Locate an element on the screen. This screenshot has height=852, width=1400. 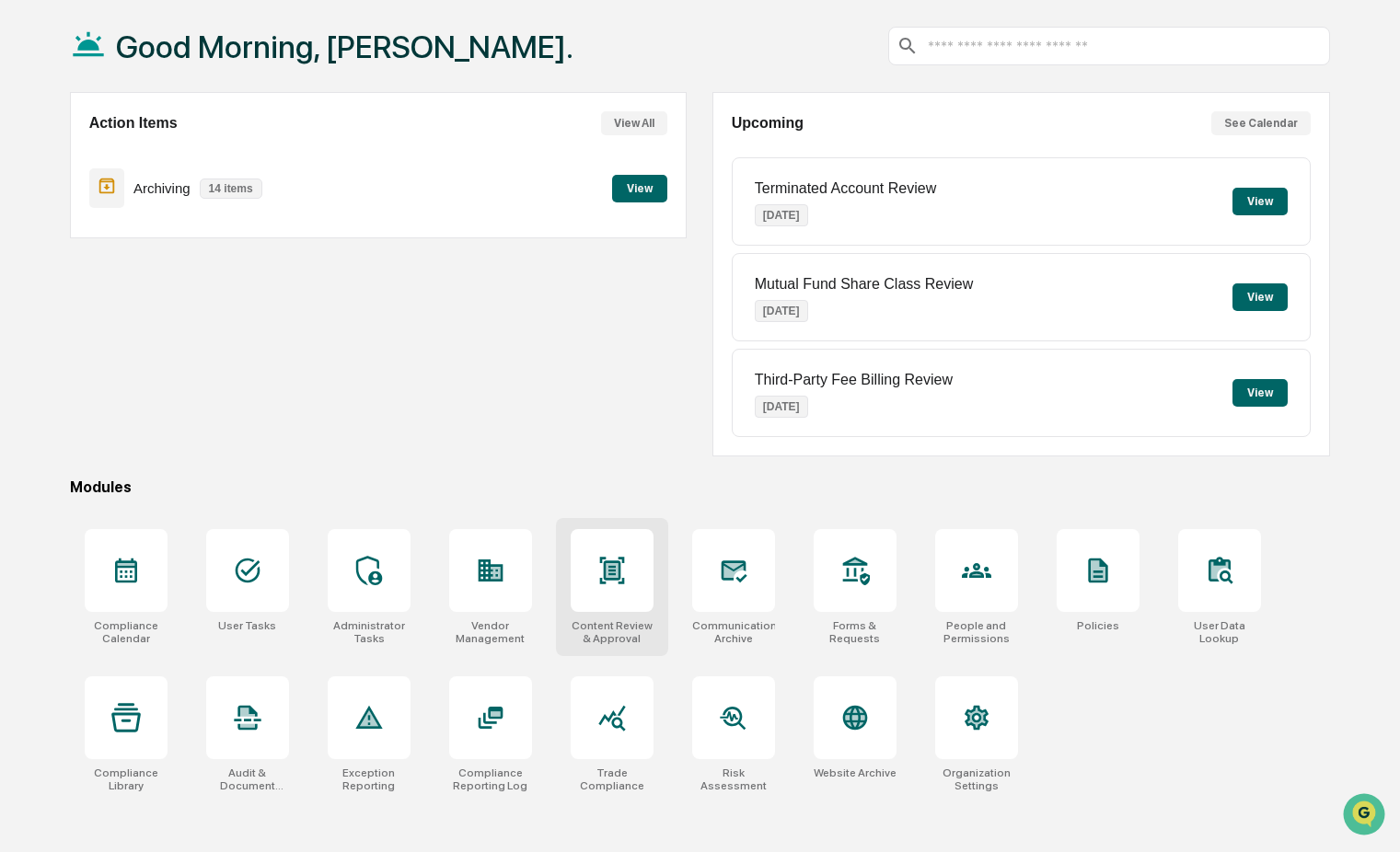
div: We're available if you need us! is located at coordinates (147, 167).